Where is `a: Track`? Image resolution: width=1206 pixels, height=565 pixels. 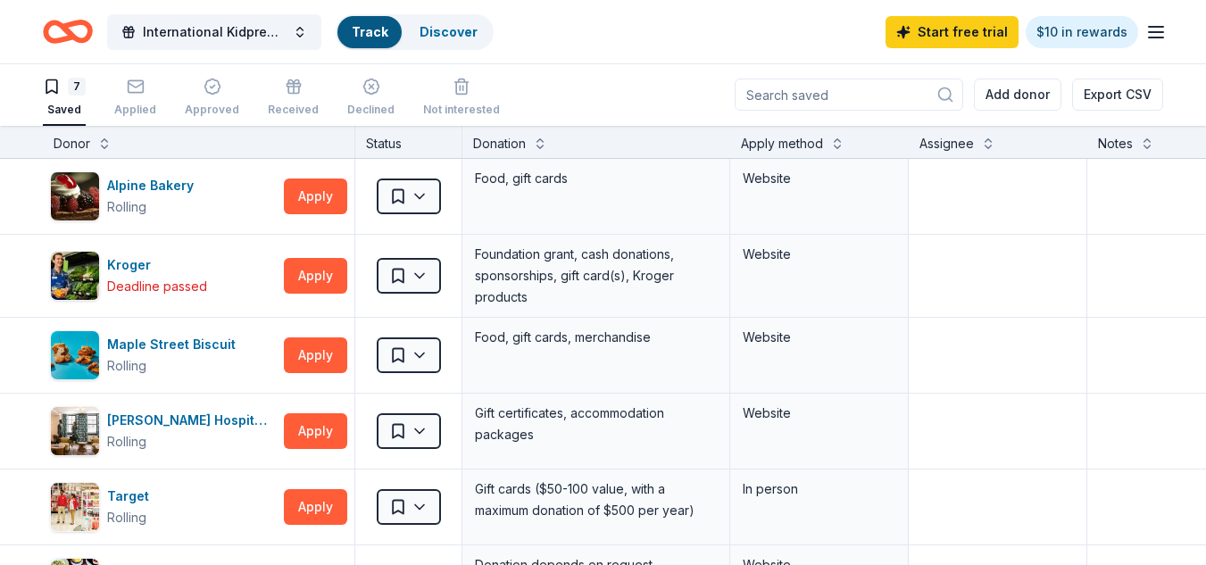
a: Track is located at coordinates (370, 31).